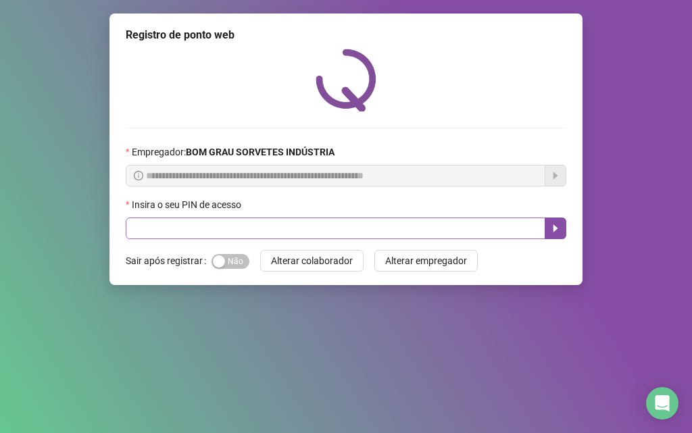  What do you see at coordinates (426, 261) in the screenshot?
I see `span: Alterar empregador` at bounding box center [426, 261].